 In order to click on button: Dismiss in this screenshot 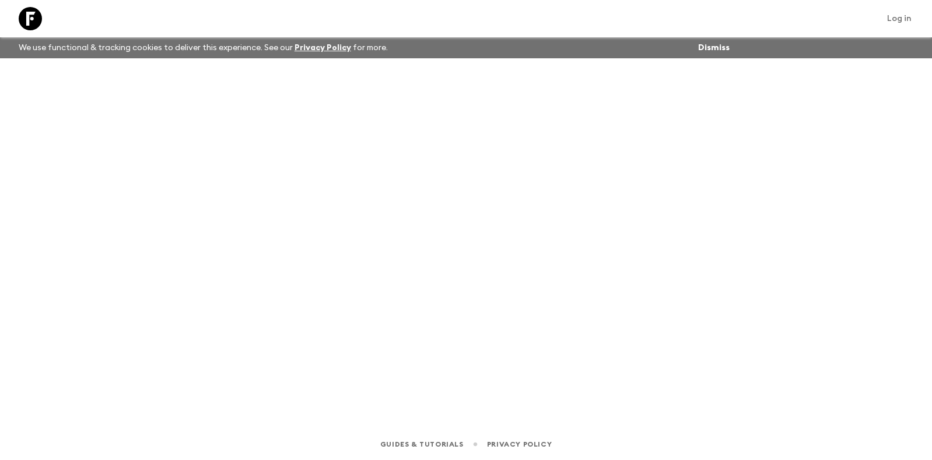, I will do `click(714, 48)`.